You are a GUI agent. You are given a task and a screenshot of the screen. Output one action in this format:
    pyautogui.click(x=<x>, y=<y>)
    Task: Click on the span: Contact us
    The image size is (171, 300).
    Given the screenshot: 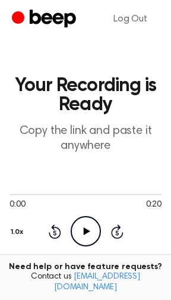 What is the action you would take?
    pyautogui.click(x=86, y=282)
    